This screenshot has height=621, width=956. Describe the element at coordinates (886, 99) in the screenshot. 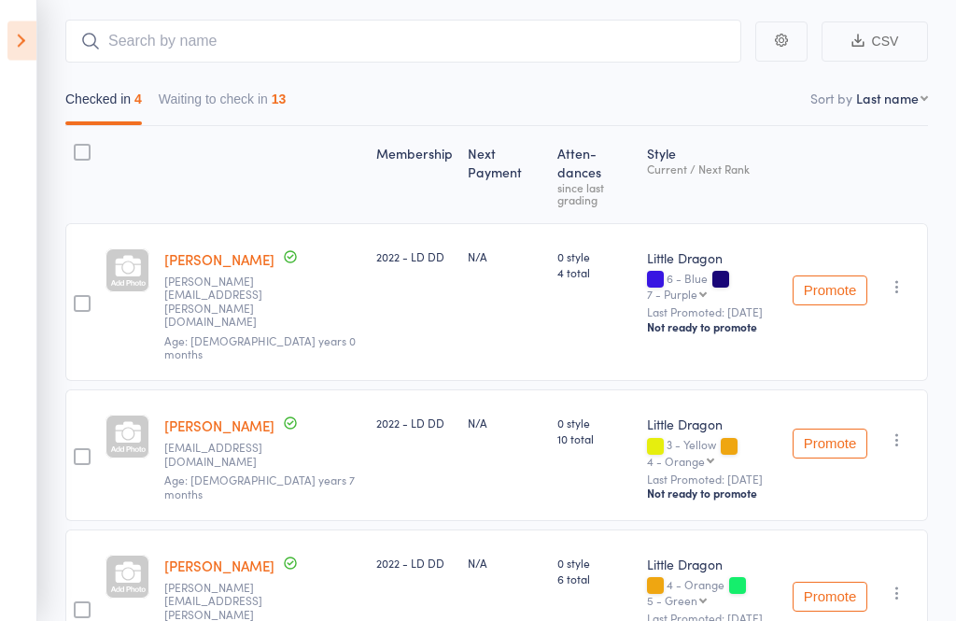

I see `div: Last name` at that location.